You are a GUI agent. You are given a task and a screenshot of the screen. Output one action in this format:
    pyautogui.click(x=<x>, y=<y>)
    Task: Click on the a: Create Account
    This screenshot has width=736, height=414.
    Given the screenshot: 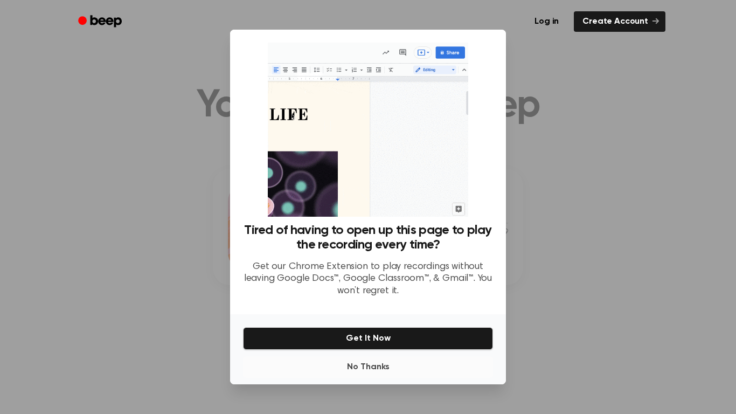 What is the action you would take?
    pyautogui.click(x=619, y=22)
    